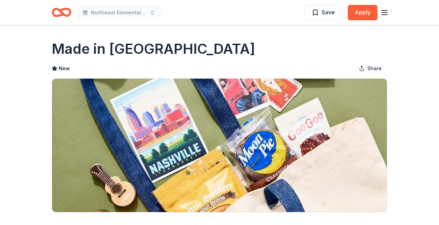 The height and width of the screenshot is (225, 439). I want to click on span: Northeast Elementary School Fall Festival, so click(119, 13).